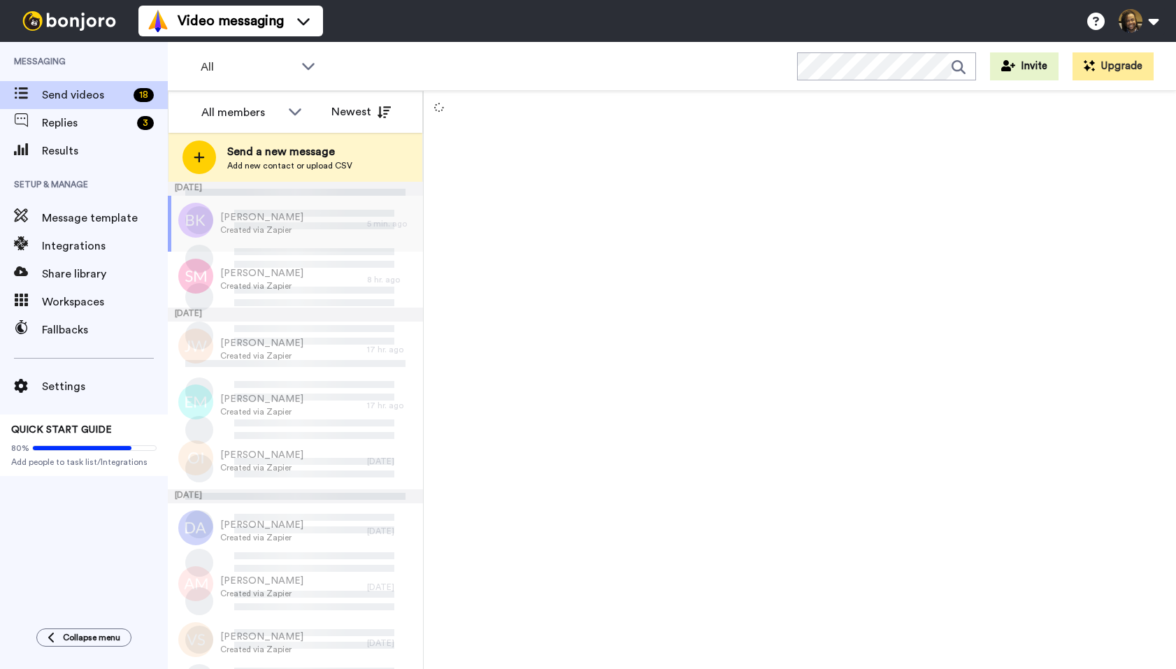  What do you see at coordinates (143, 95) in the screenshot?
I see `div: 18` at bounding box center [143, 95].